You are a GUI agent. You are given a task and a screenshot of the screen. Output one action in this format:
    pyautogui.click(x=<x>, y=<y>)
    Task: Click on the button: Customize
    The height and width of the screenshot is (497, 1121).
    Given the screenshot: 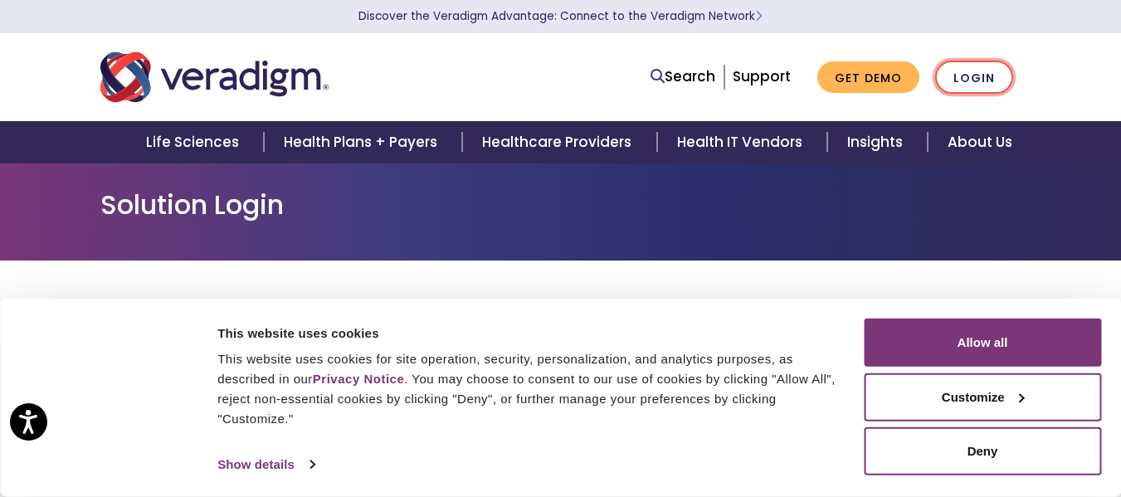 What is the action you would take?
    pyautogui.click(x=983, y=397)
    